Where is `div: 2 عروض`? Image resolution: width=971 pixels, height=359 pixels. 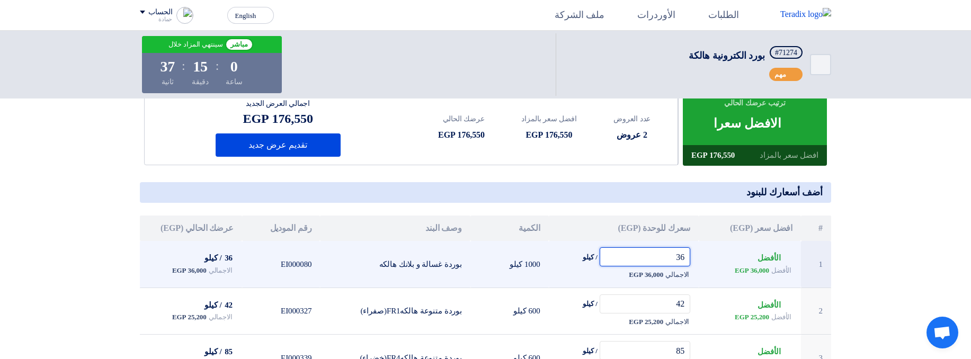 div: 2 عروض is located at coordinates (632, 135).